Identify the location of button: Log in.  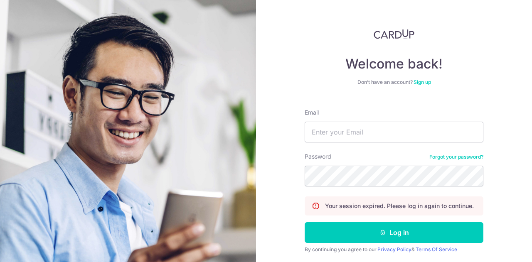
(394, 233).